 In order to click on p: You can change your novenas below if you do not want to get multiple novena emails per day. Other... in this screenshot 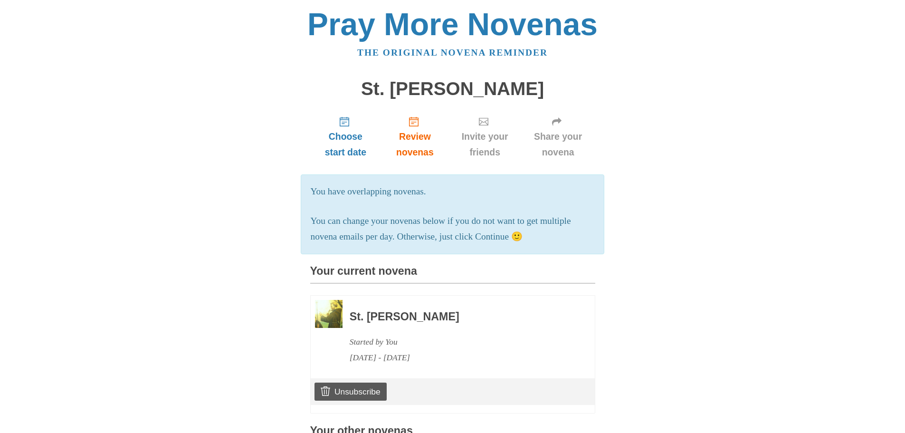, I will do `click(453, 229)`.